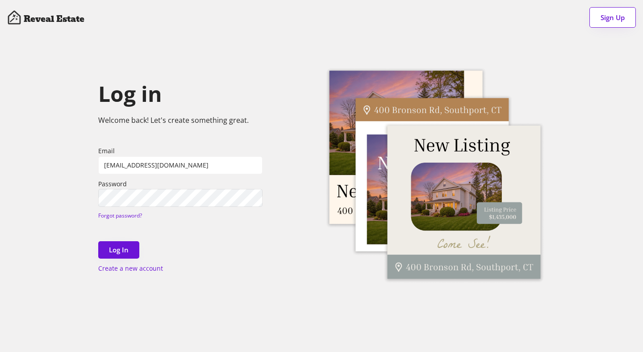  What do you see at coordinates (14, 17) in the screenshot?
I see `img: Artboard%201%20copy%203%20%281%29.svg` at bounding box center [14, 17].